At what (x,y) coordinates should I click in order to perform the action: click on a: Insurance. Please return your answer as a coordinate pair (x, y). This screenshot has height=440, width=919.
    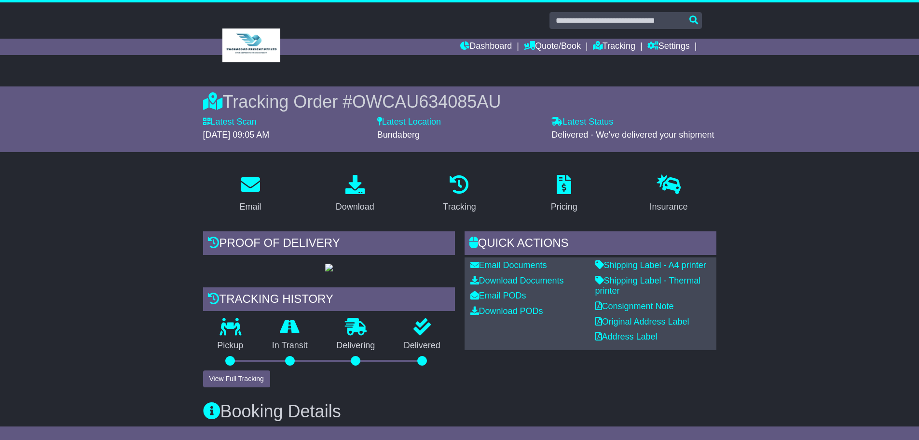
    Looking at the image, I should click on (669, 194).